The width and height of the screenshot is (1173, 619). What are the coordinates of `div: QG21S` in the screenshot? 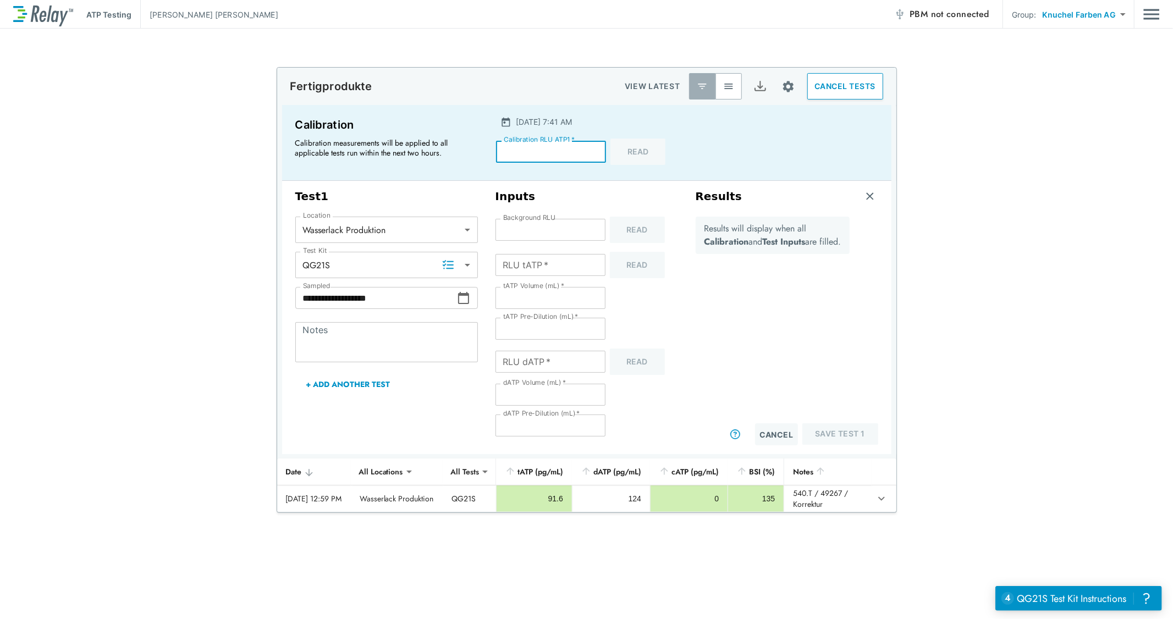 It's located at (387, 265).